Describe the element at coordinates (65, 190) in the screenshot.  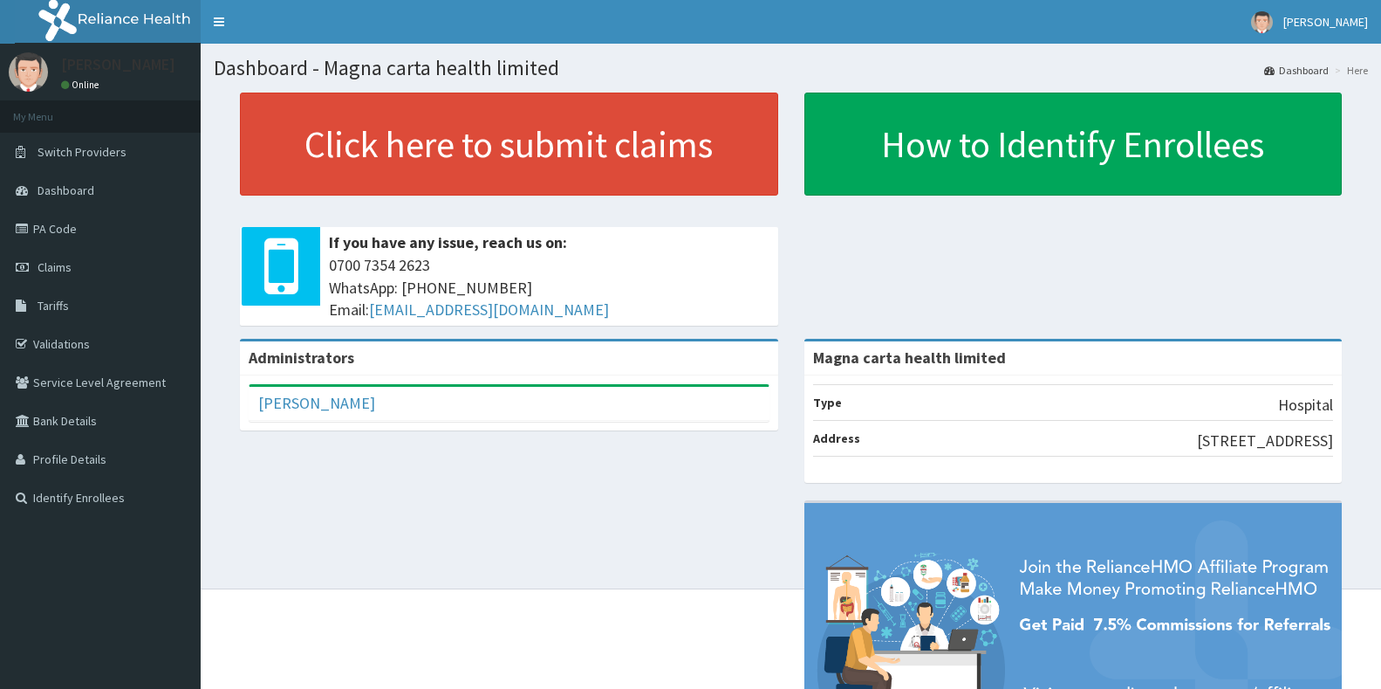
I see `span: Dashboard` at that location.